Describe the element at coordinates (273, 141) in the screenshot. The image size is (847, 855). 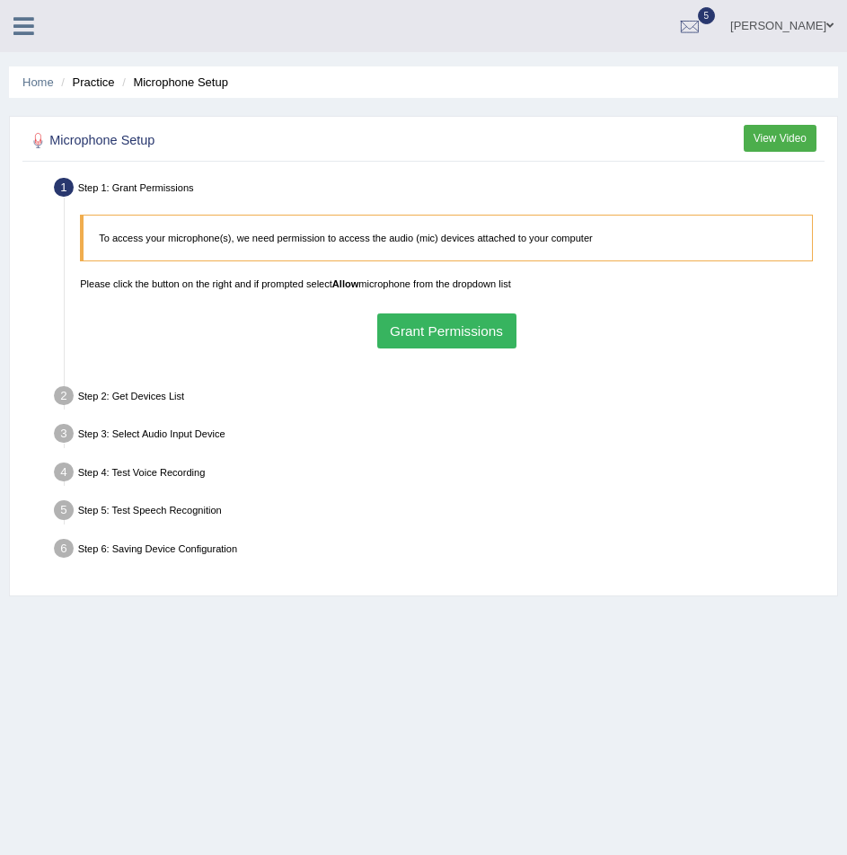
I see `h2: Microphone Setup` at that location.